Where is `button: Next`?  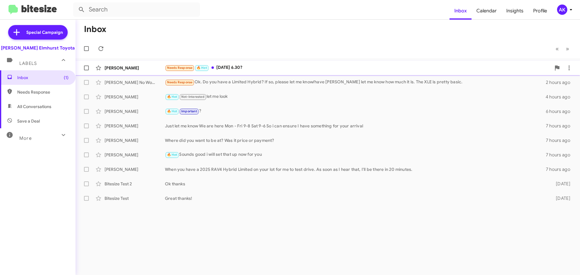 button: Next is located at coordinates (567, 49).